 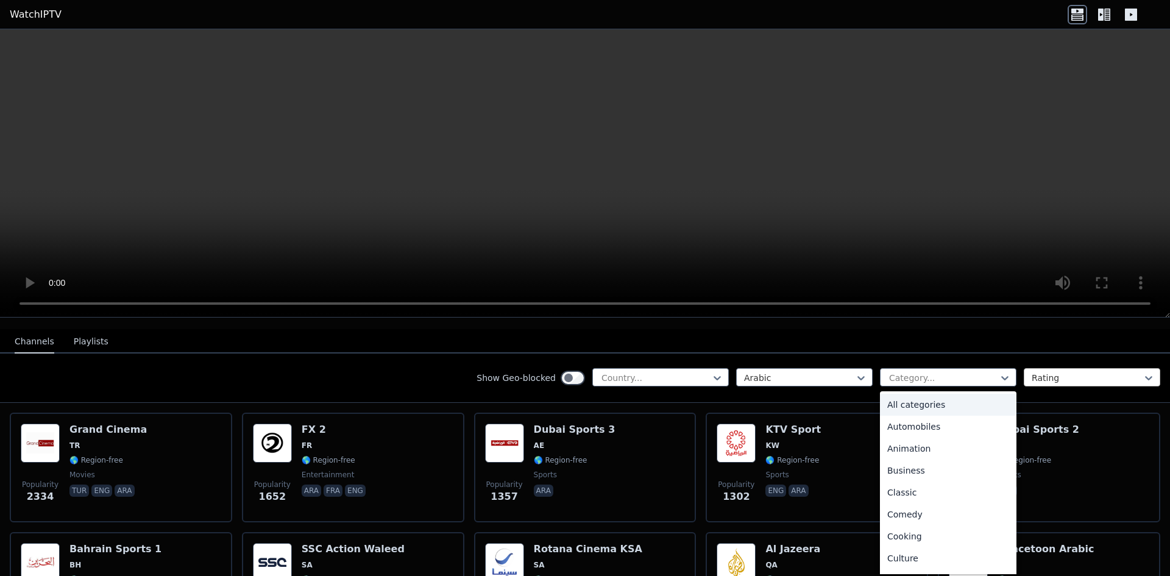 I want to click on button: Channels, so click(x=34, y=342).